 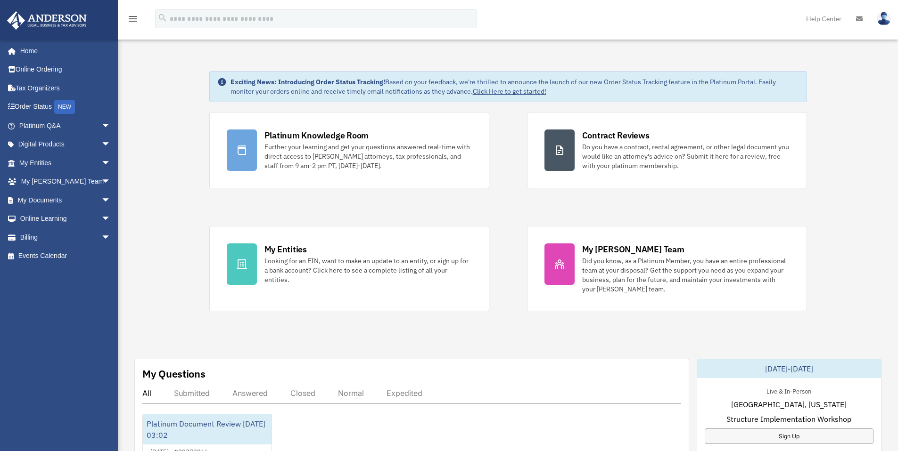 What do you see at coordinates (65, 237) in the screenshot?
I see `a: Billingarrow_drop_down` at bounding box center [65, 237].